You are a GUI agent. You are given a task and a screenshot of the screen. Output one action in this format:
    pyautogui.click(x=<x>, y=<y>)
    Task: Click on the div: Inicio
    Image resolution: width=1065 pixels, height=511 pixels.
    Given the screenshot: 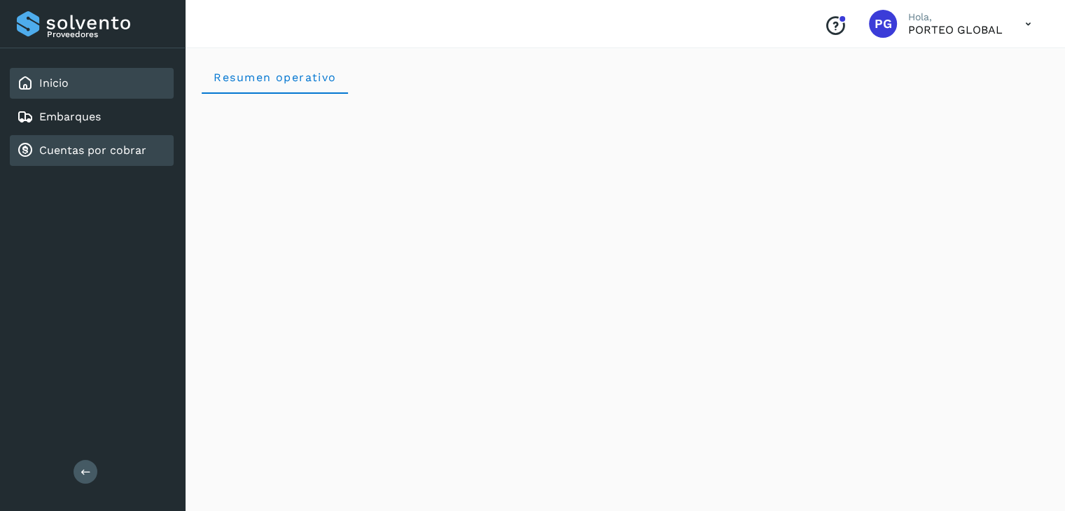 What is the action you would take?
    pyautogui.click(x=92, y=83)
    